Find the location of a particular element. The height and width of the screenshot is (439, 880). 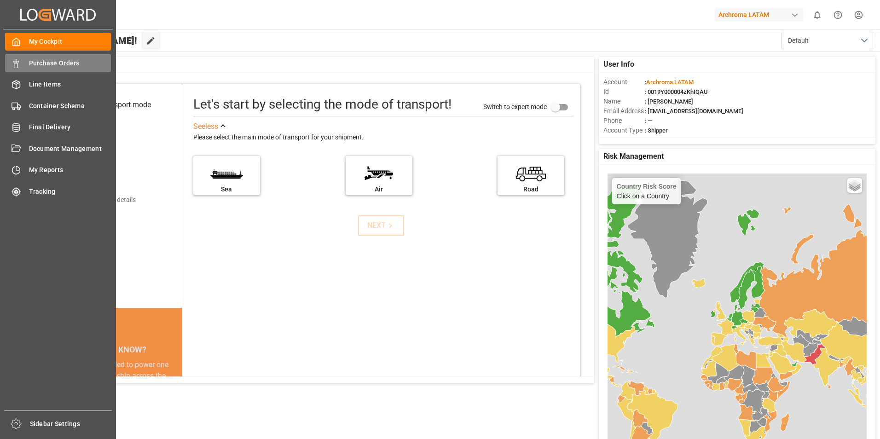

span: Account is located at coordinates (624, 82).